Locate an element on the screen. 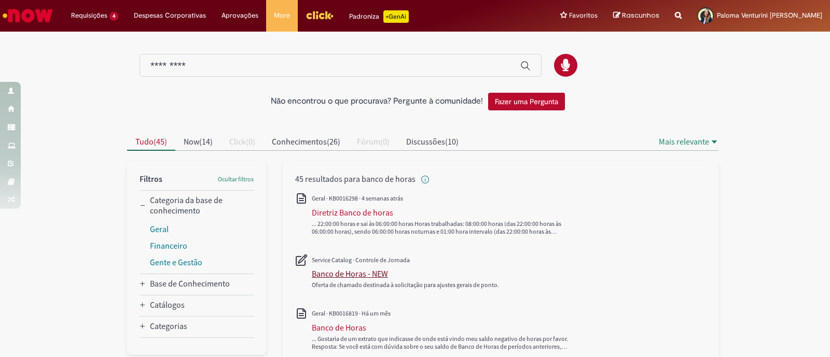  a: Rascunhos is located at coordinates (636, 16).